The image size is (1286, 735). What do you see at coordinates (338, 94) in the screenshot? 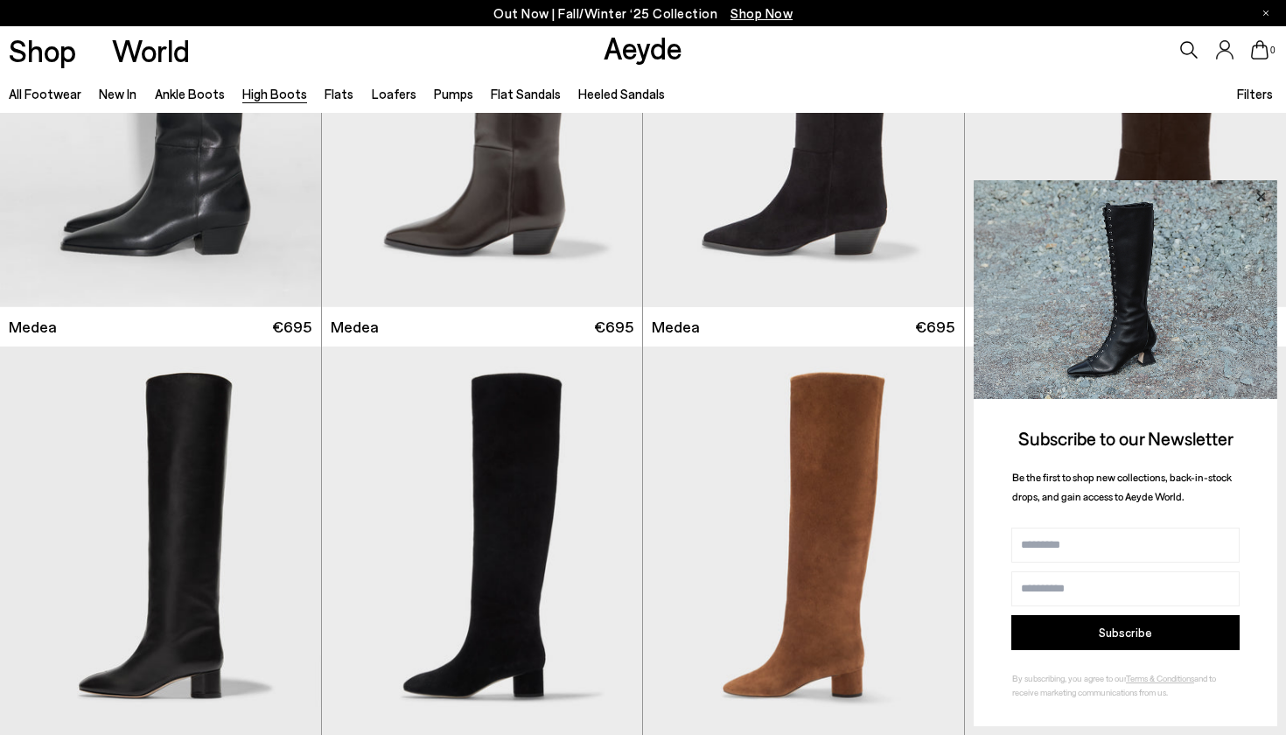
I see `a: Flats` at bounding box center [338, 94].